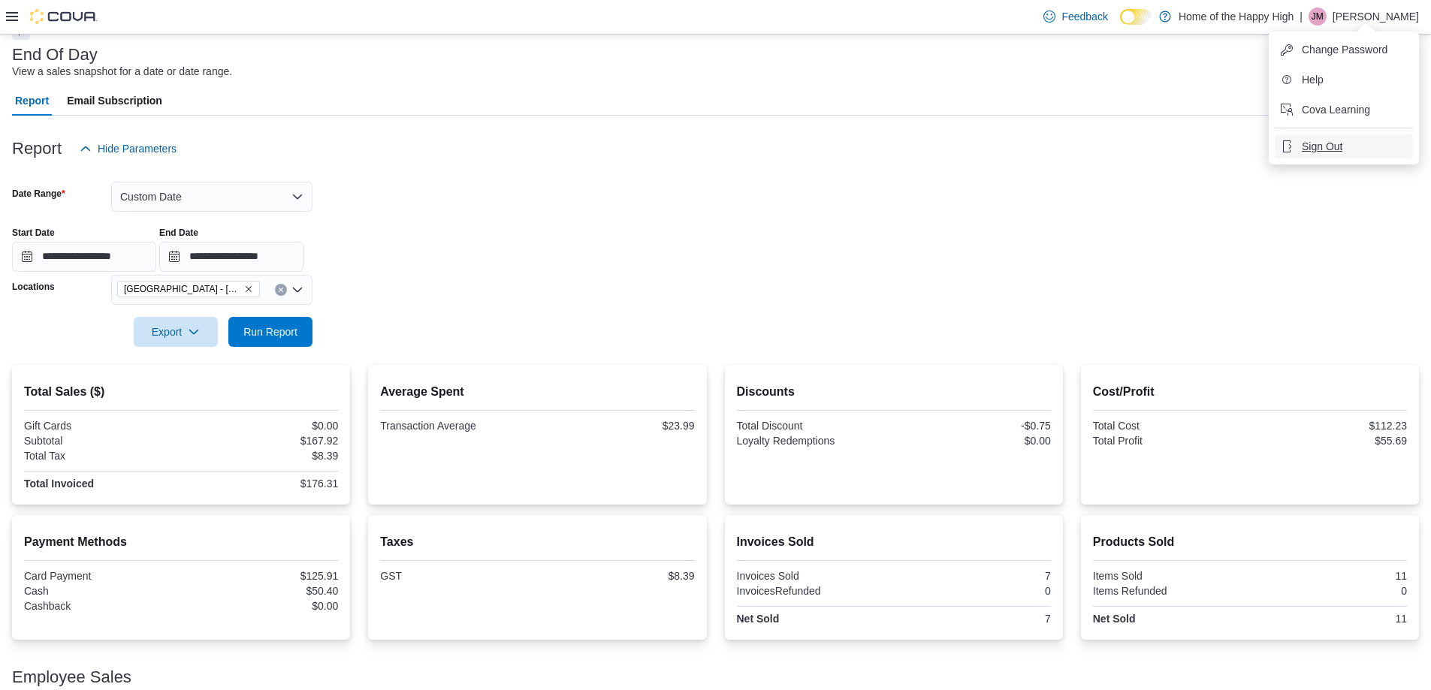 This screenshot has width=1431, height=690. I want to click on h2: Discounts, so click(894, 392).